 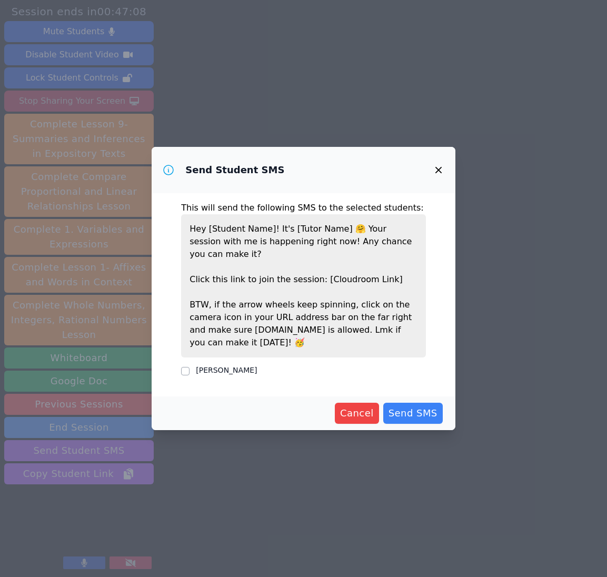 I want to click on button: Cancel, so click(x=357, y=413).